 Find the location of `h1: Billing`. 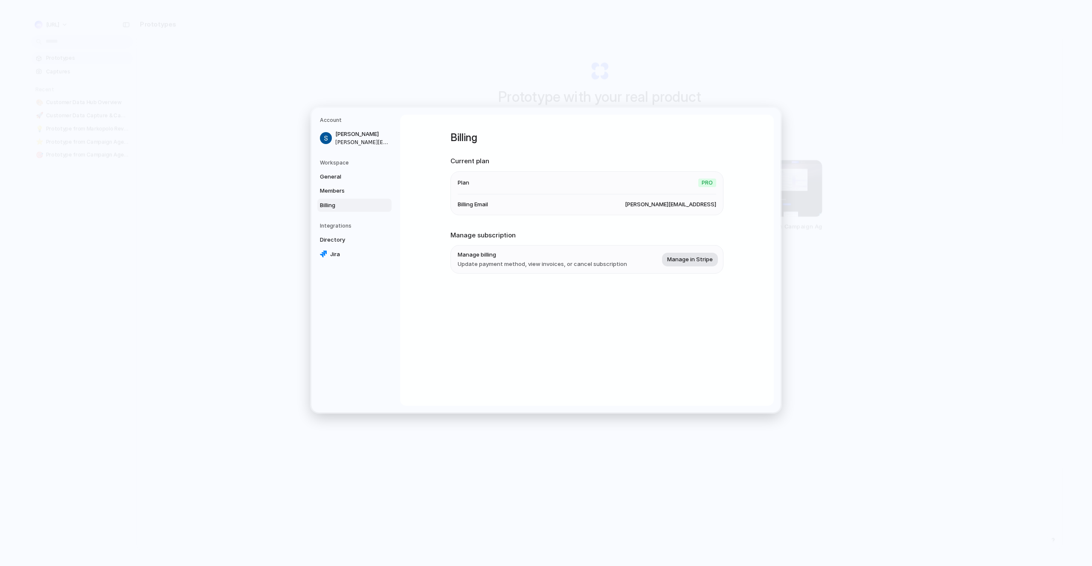

h1: Billing is located at coordinates (587, 138).